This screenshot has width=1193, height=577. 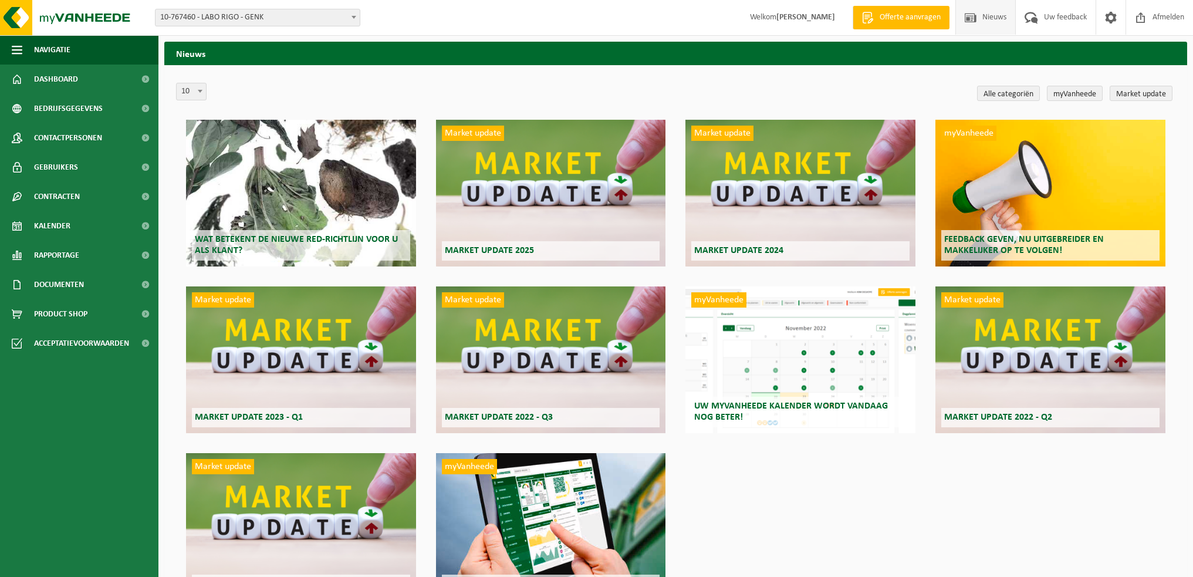 I want to click on span: Uw myVanheede kalender wordt vandaag nog beter!, so click(x=791, y=411).